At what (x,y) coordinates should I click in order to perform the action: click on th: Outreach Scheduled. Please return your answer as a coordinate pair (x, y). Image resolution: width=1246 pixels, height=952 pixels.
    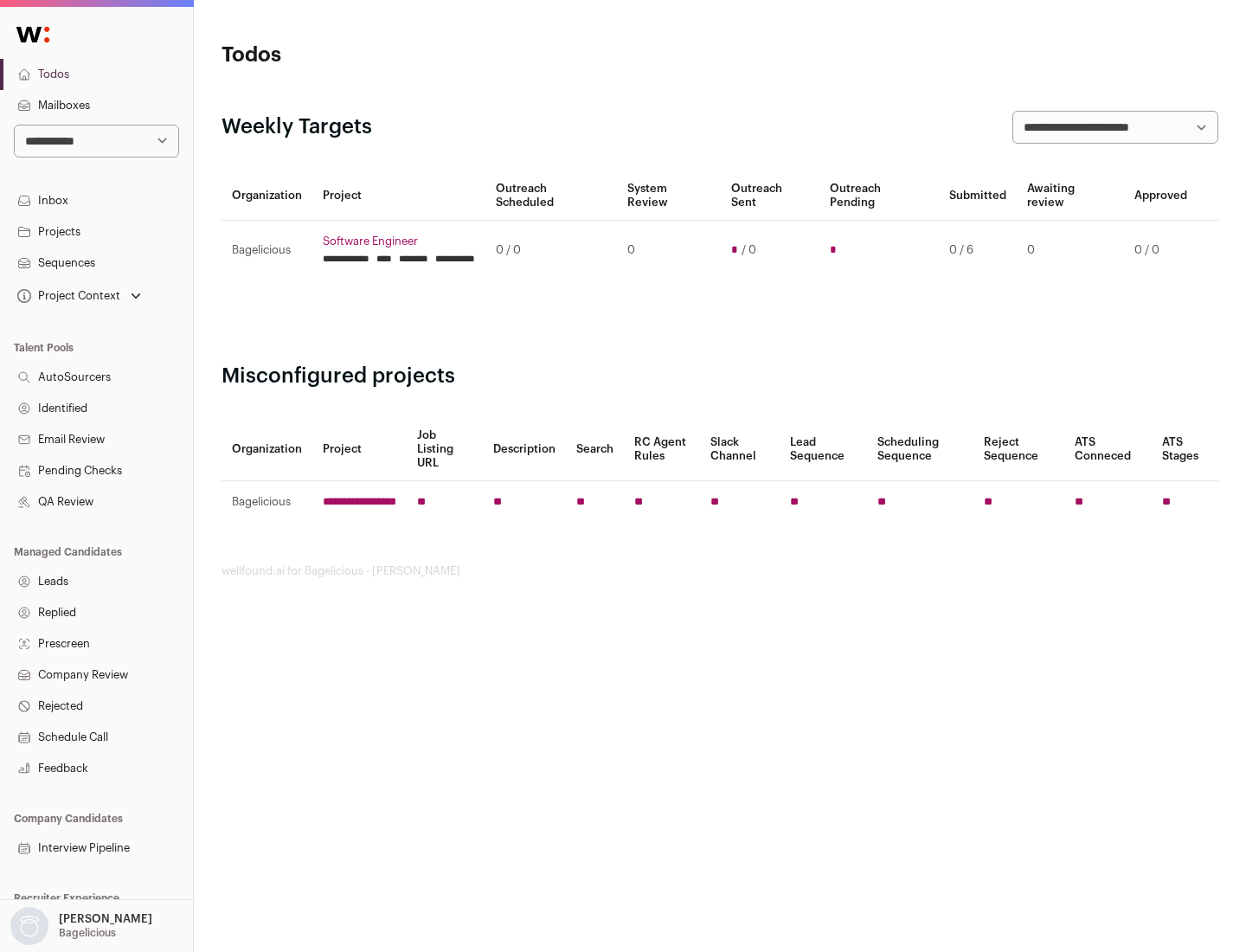
    Looking at the image, I should click on (551, 196).